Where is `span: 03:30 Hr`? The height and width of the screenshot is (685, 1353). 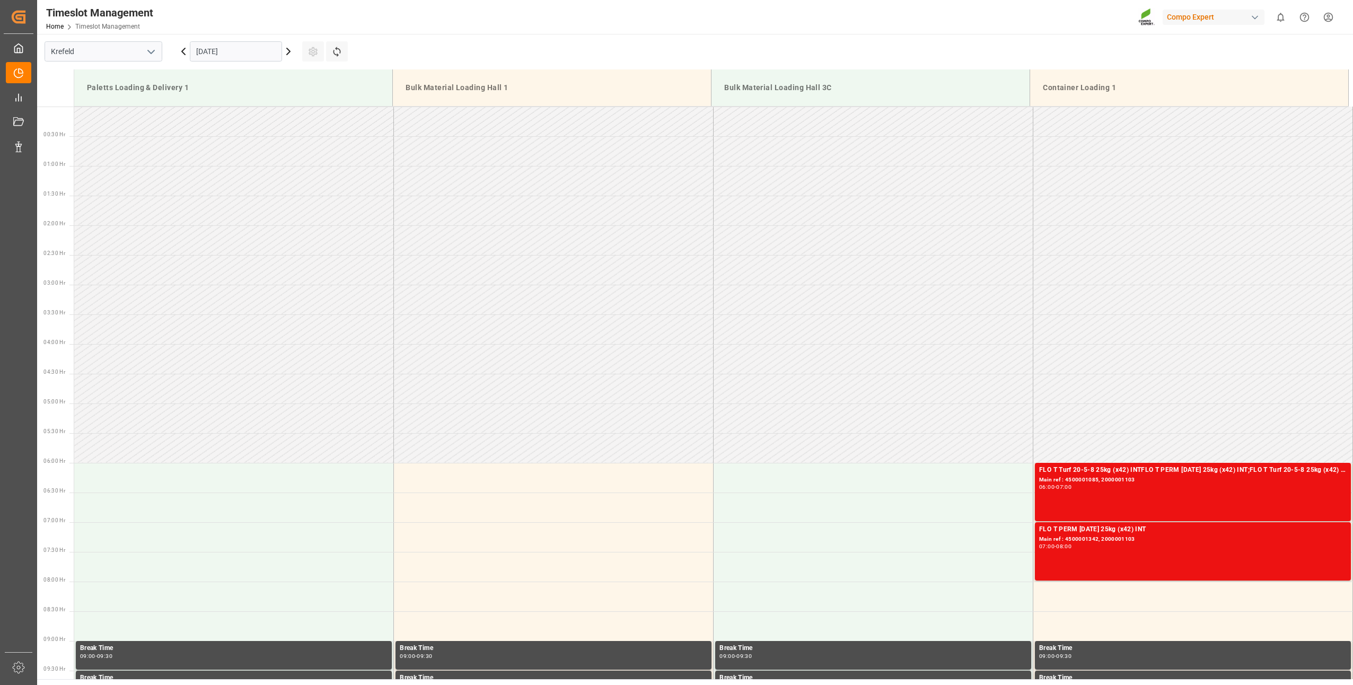
span: 03:30 Hr is located at coordinates (54, 312).